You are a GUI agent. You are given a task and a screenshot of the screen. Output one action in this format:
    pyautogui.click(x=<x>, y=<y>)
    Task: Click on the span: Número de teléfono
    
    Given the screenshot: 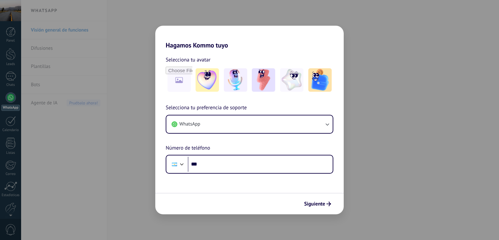 What is the action you would take?
    pyautogui.click(x=188, y=148)
    